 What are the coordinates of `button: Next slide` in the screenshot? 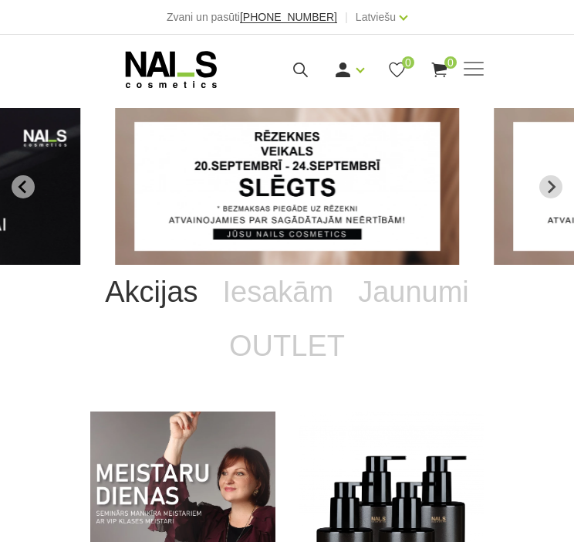 It's located at (551, 187).